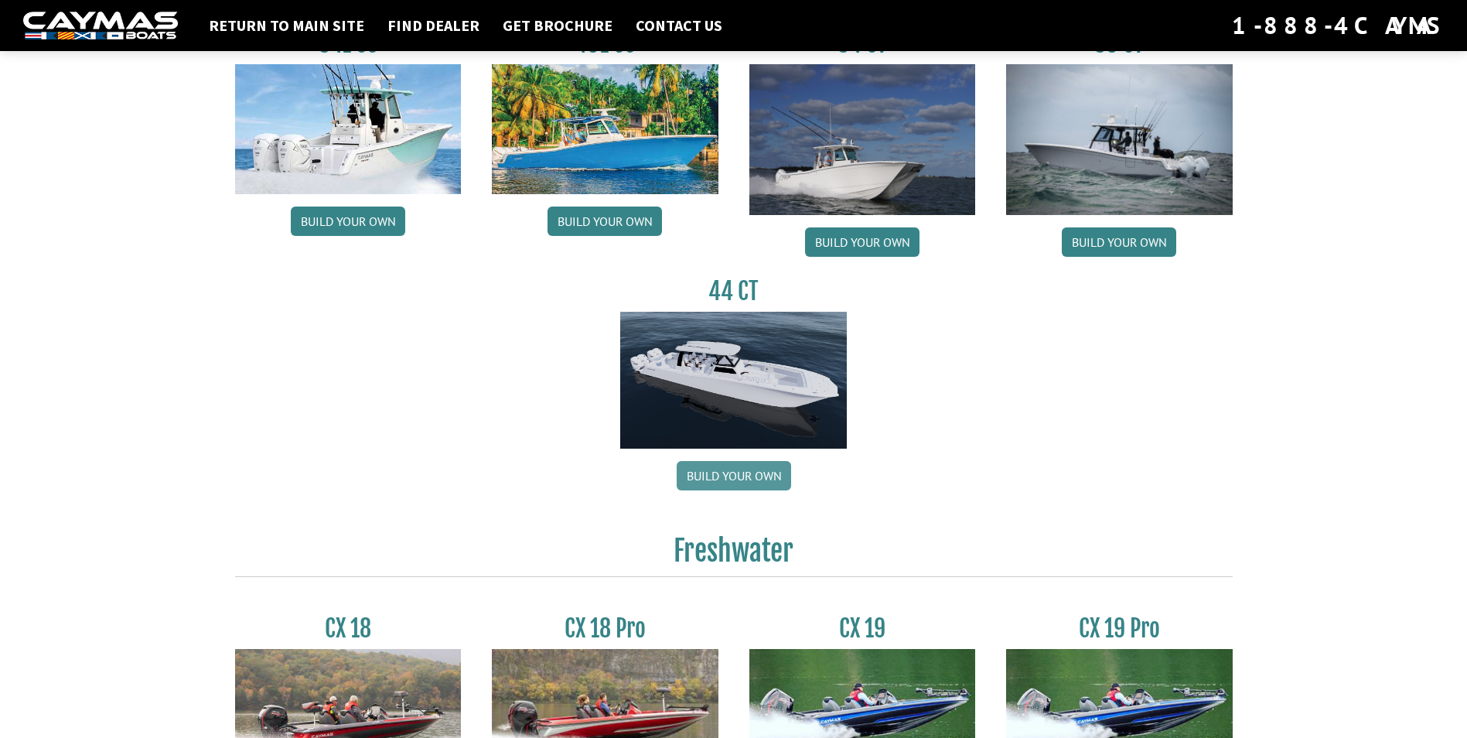 This screenshot has height=738, width=1467. What do you see at coordinates (348, 129) in the screenshot?
I see `img: 341CC-thumbjpg.jpg` at bounding box center [348, 129].